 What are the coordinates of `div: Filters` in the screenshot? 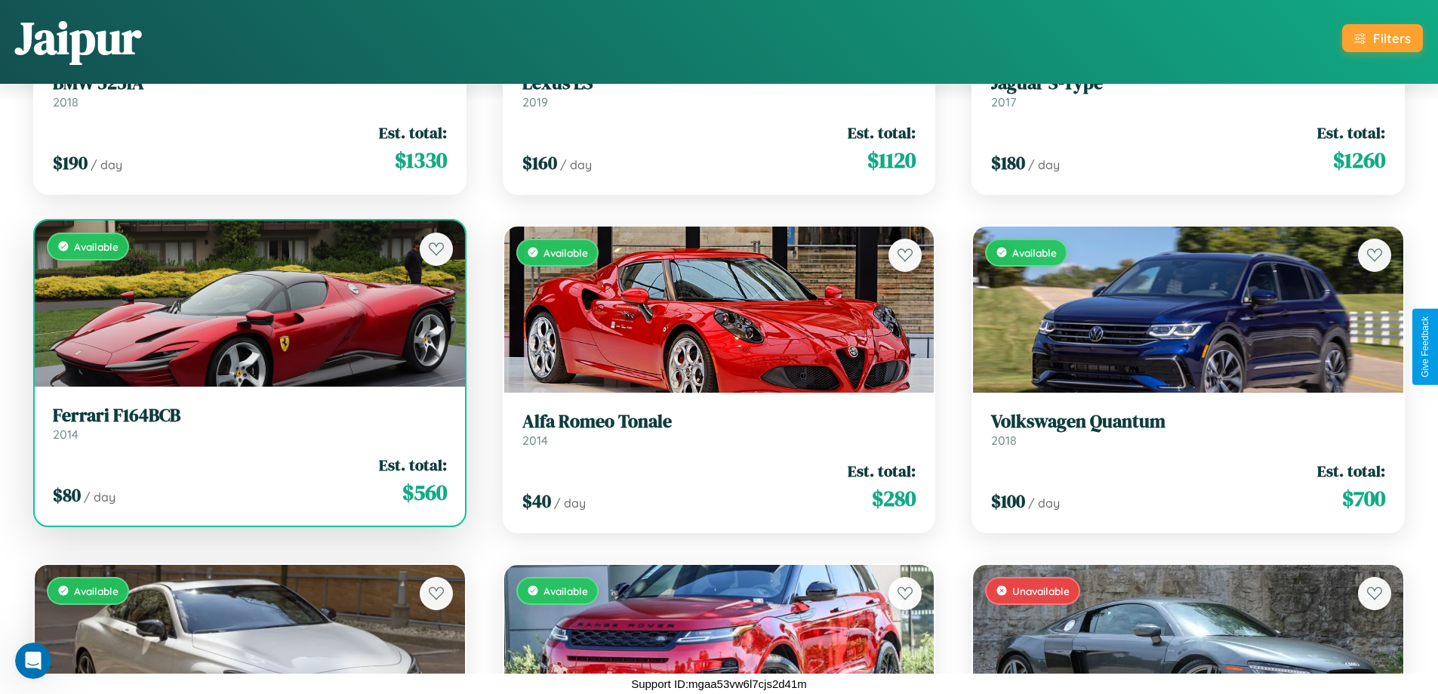 It's located at (1392, 38).